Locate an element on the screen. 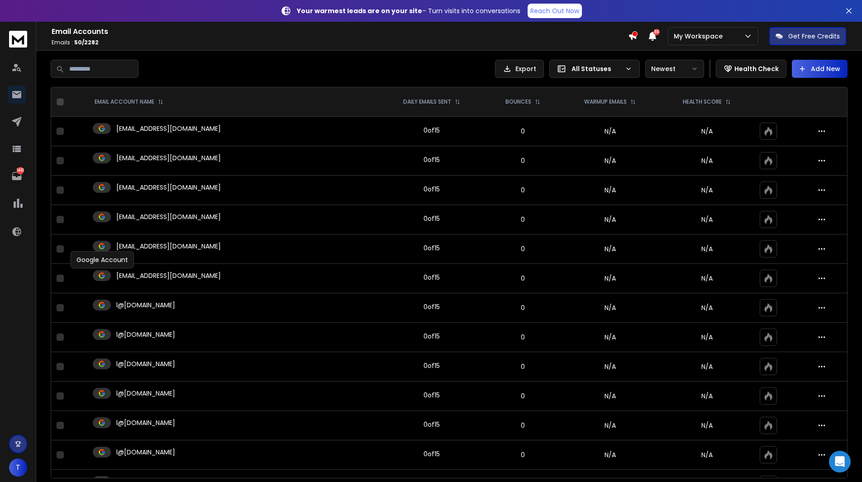  button: T is located at coordinates (18, 467).